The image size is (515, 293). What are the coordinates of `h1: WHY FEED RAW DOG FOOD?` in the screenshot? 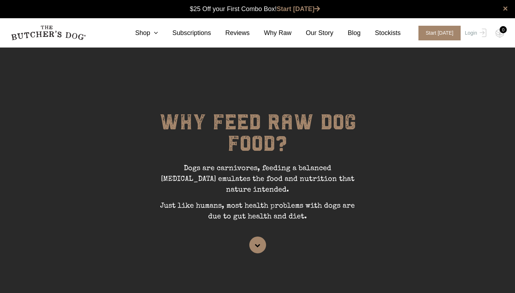 It's located at (258, 137).